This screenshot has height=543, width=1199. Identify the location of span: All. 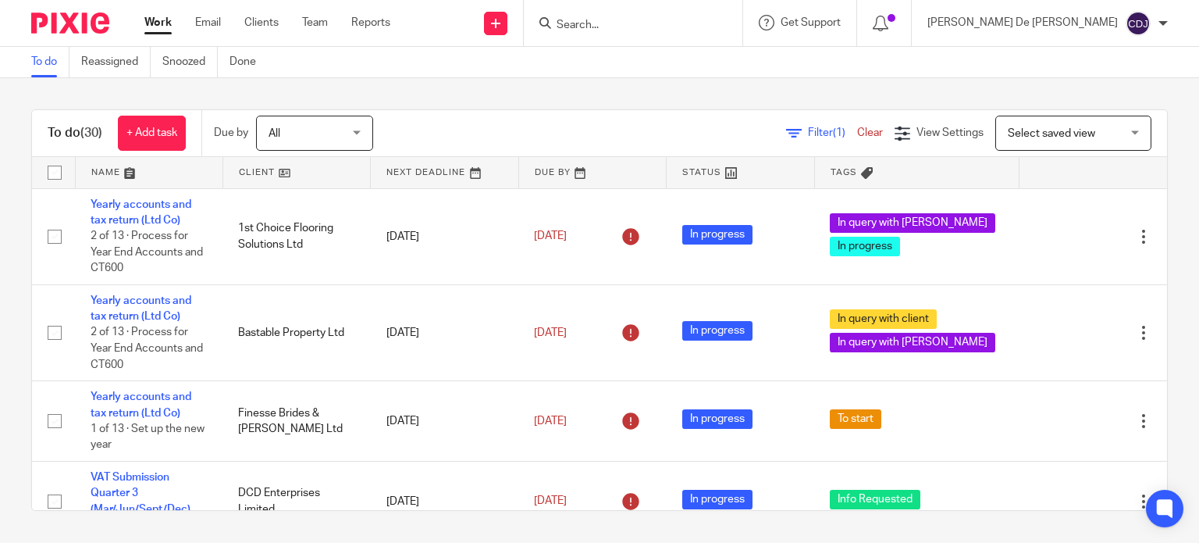
(274, 134).